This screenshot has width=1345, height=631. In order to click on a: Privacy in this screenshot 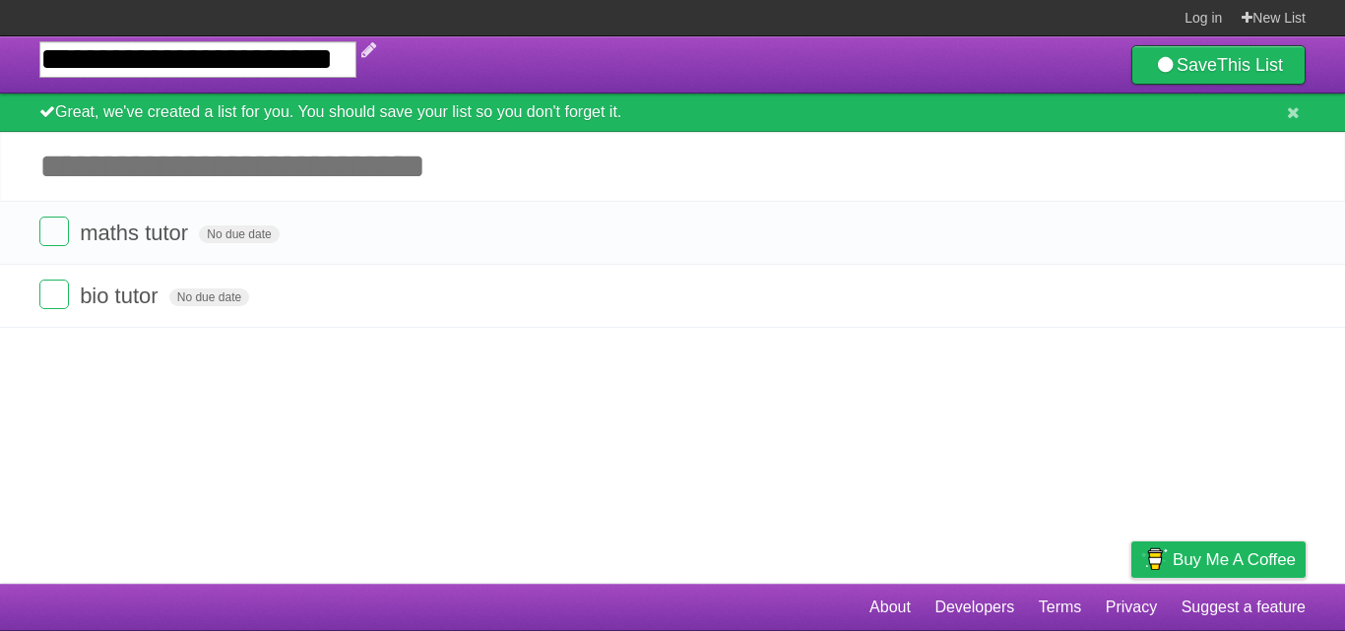, I will do `click(1131, 607)`.